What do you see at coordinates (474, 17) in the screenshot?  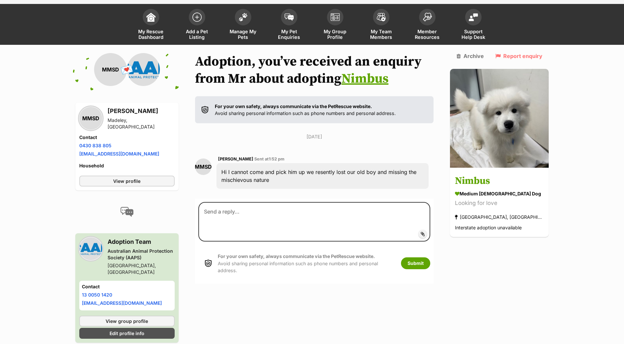 I see `img: help-desk-icon-fdf02630f3aa405de69fd3d07c3f3aa587a6932b1a1747fa1d2bba05be0121f9.svg` at bounding box center [474, 17].